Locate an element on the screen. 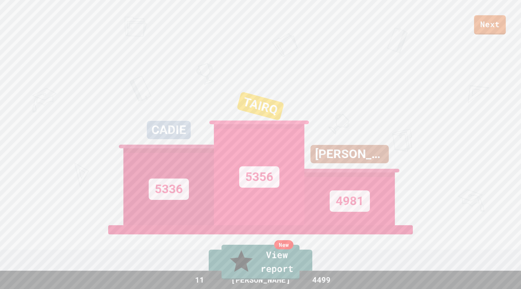 The image size is (521, 289). a: View report is located at coordinates (261, 262).